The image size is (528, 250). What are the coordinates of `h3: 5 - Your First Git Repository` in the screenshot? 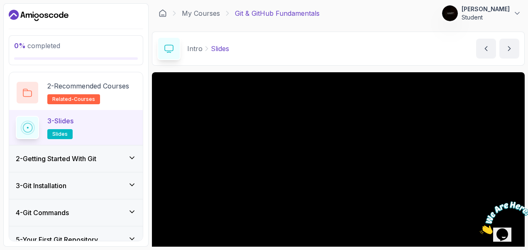 It's located at (57, 239).